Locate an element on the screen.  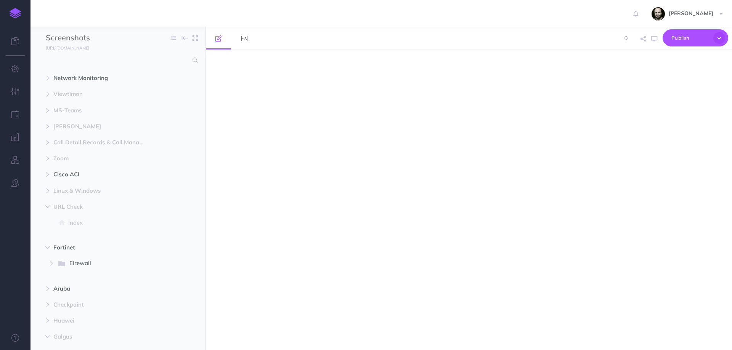
img: fYsxTL7xyiRwVNfLOwtv2ERfMyxBnxhkboQPdXU4.jpeg is located at coordinates (658, 14).